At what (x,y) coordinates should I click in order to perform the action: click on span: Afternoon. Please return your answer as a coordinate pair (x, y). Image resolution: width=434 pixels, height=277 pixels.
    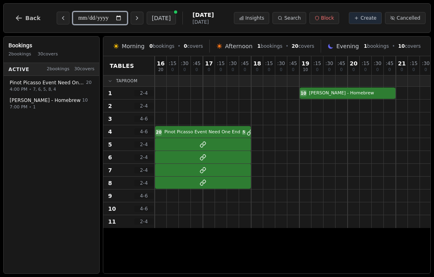
    Looking at the image, I should click on (239, 46).